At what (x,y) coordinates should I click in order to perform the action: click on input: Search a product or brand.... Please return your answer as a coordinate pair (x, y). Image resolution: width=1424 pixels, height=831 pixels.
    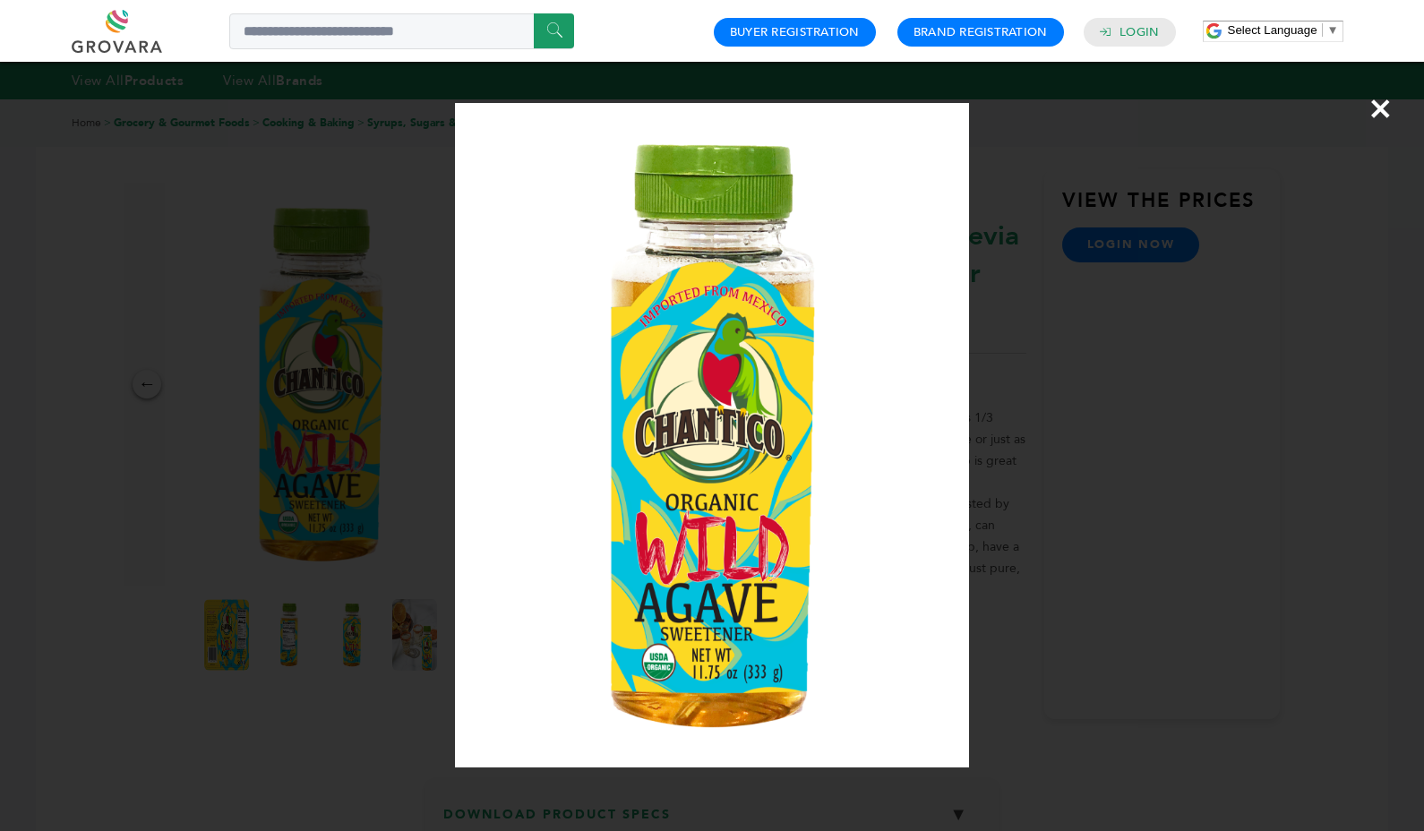
    Looking at the image, I should click on (401, 31).